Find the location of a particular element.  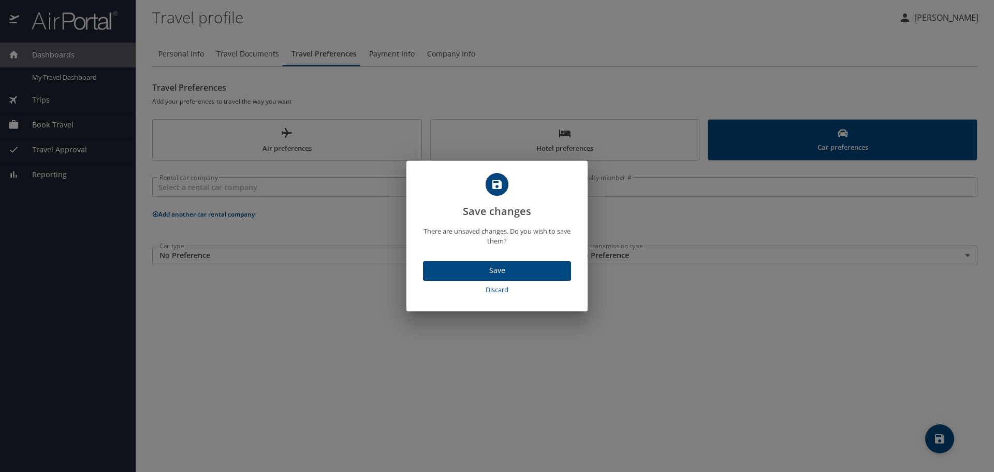

span: Save is located at coordinates (497, 270).